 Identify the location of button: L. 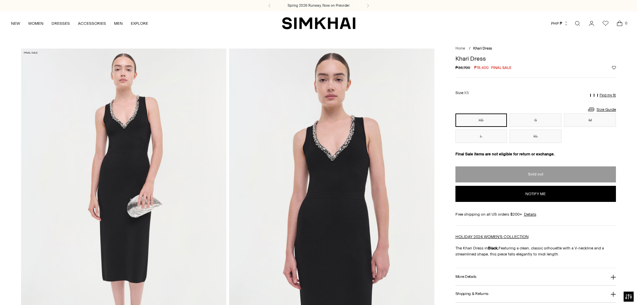
(481, 136).